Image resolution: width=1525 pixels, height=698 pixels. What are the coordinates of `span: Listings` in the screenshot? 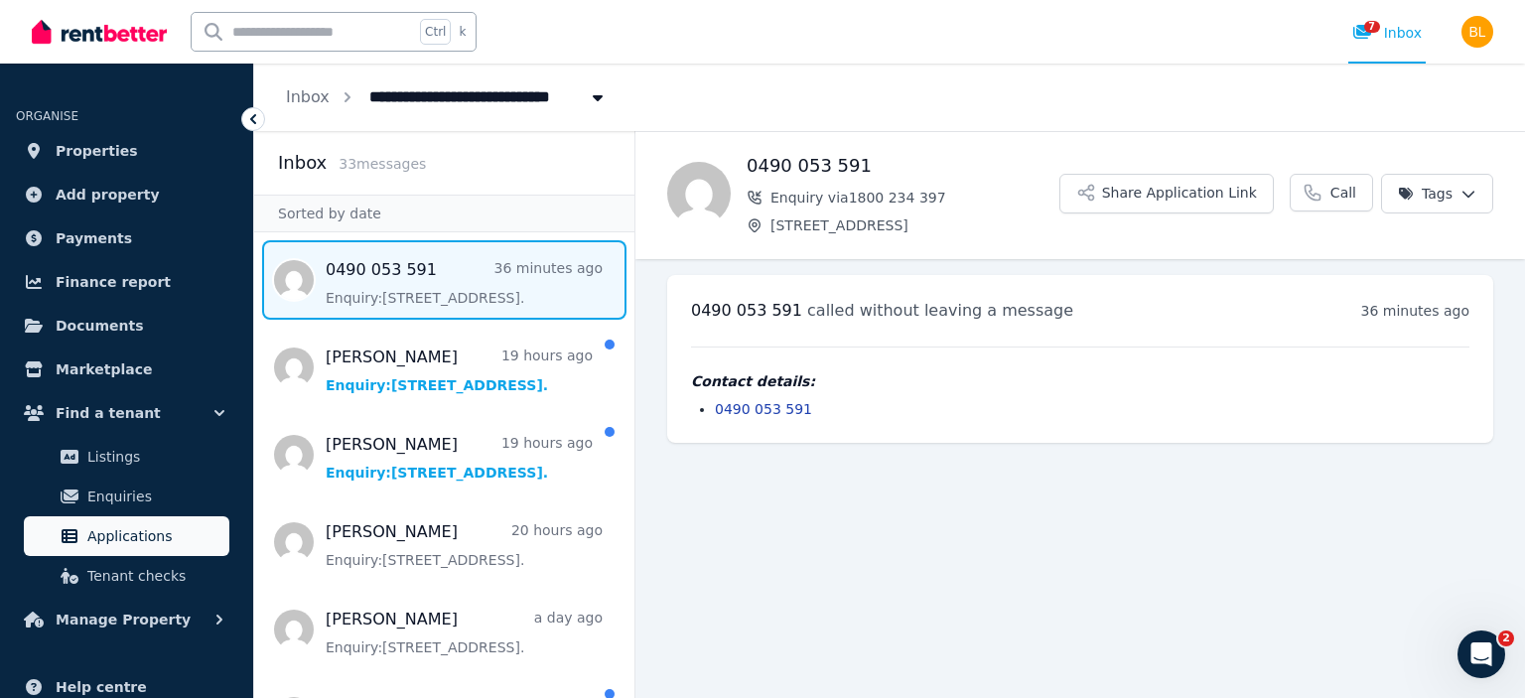 It's located at (154, 457).